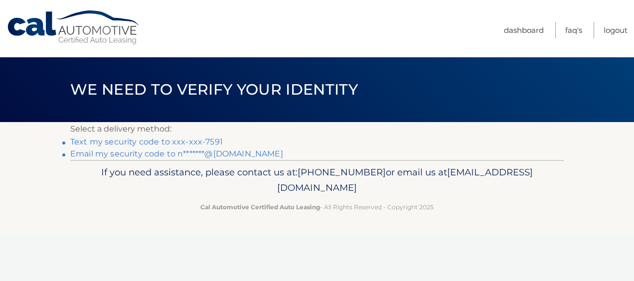  I want to click on strong: Cal Automotive Certified Auto Leasing, so click(260, 207).